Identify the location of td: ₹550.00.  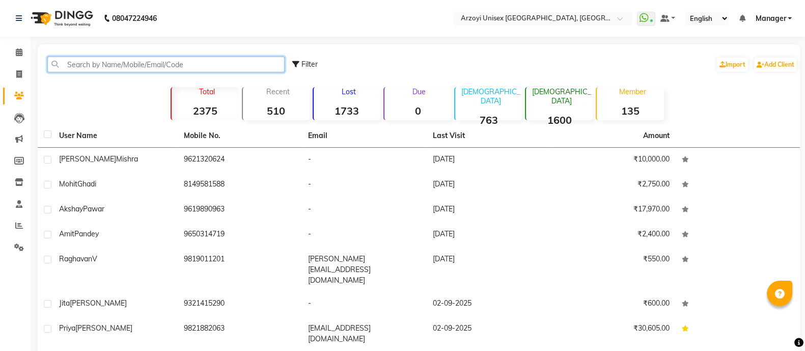
(613, 269).